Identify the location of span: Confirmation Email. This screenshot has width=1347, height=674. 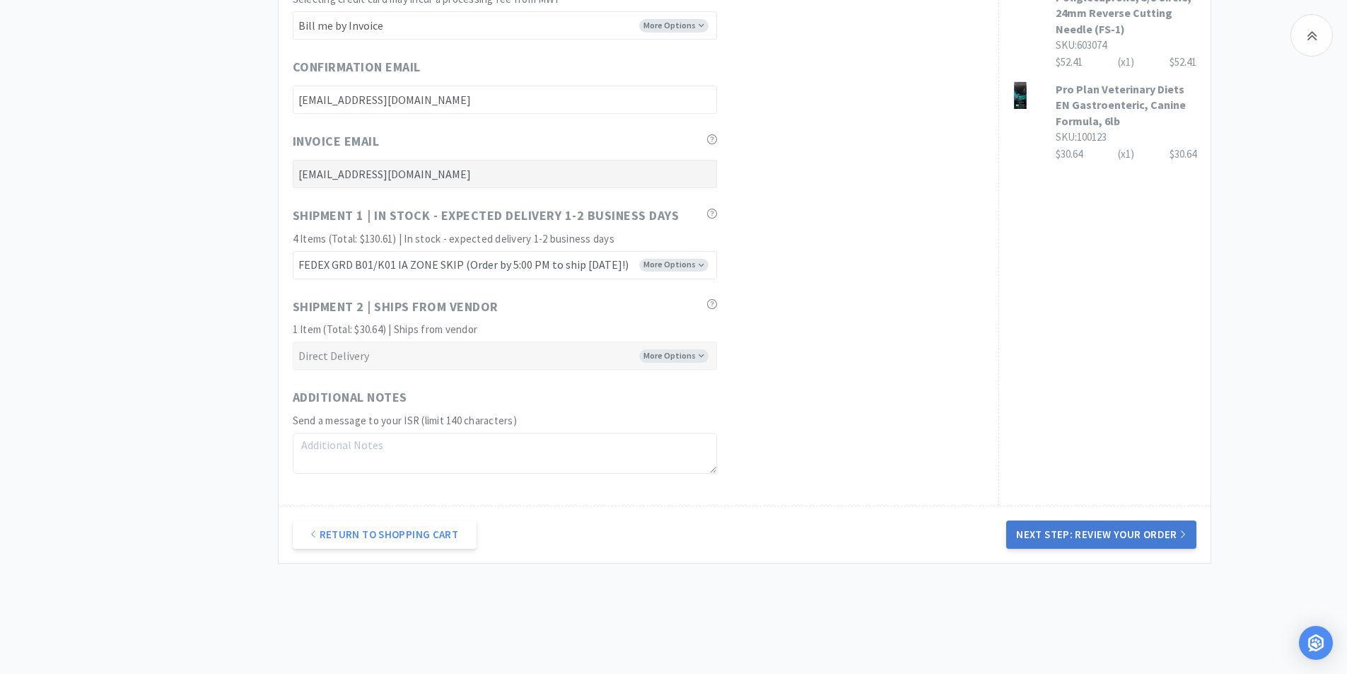
(356, 67).